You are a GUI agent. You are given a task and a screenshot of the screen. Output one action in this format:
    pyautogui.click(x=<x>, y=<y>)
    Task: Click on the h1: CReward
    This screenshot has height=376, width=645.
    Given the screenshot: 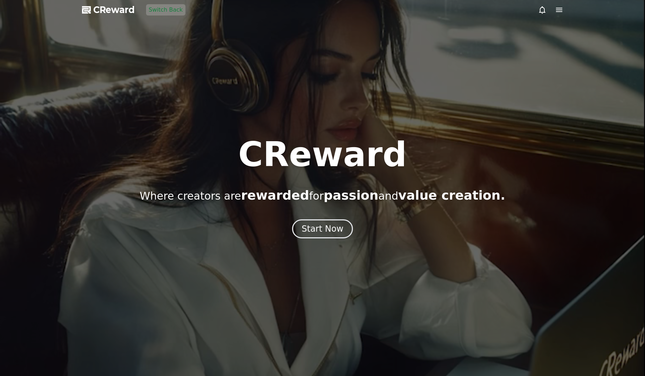 What is the action you would take?
    pyautogui.click(x=322, y=154)
    